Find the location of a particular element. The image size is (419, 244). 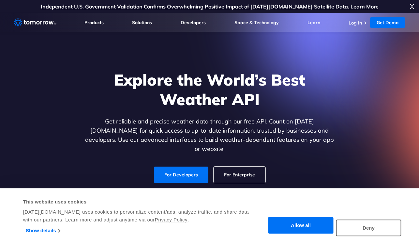

button: Allow all is located at coordinates (301, 225).